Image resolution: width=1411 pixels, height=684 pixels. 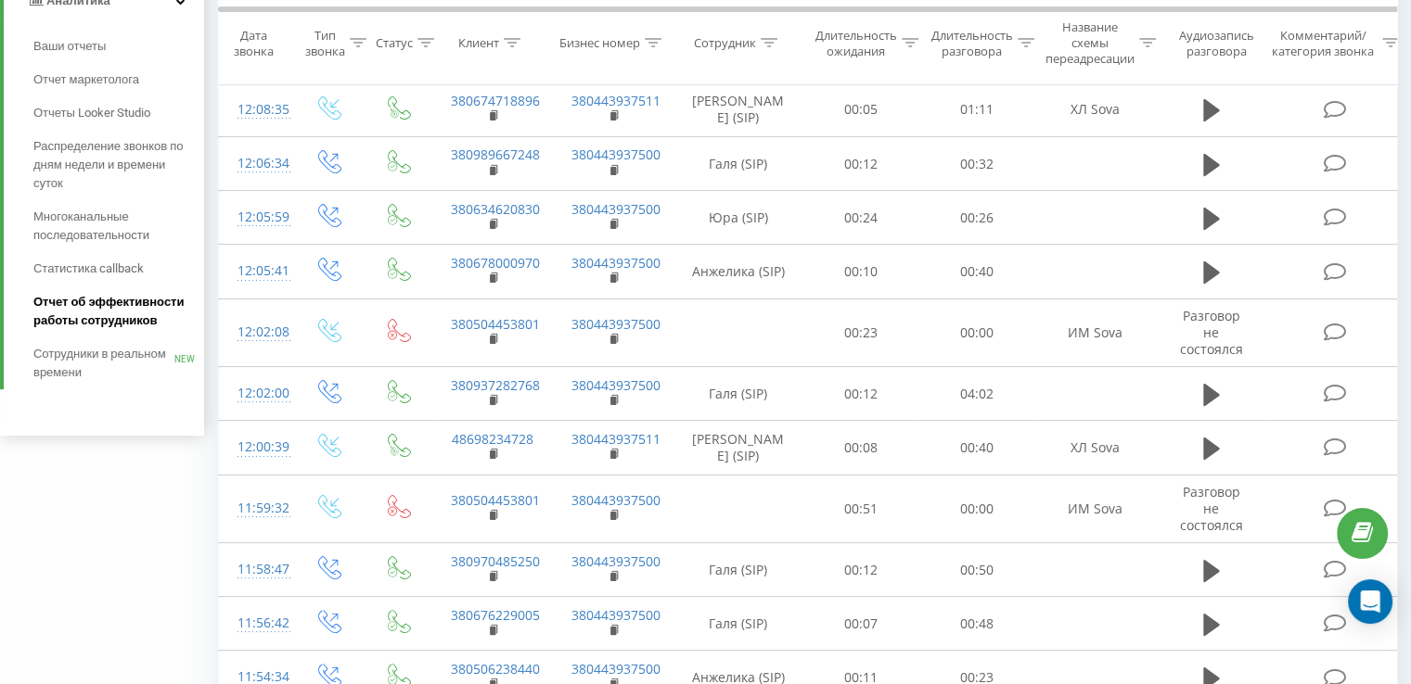 I want to click on div: Клиент, so click(x=479, y=43).